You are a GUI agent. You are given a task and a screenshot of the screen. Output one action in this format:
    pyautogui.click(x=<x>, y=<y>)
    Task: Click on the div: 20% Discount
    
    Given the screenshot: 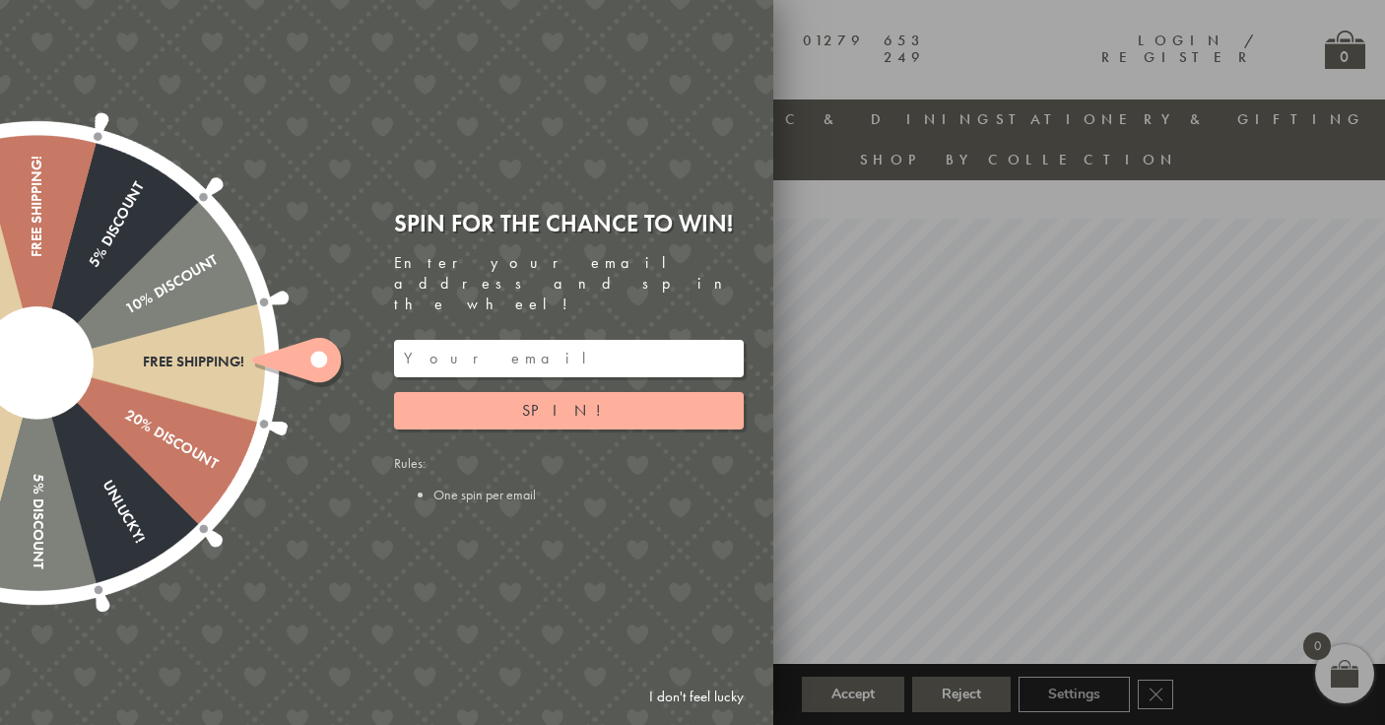 What is the action you would take?
    pyautogui.click(x=126, y=415)
    